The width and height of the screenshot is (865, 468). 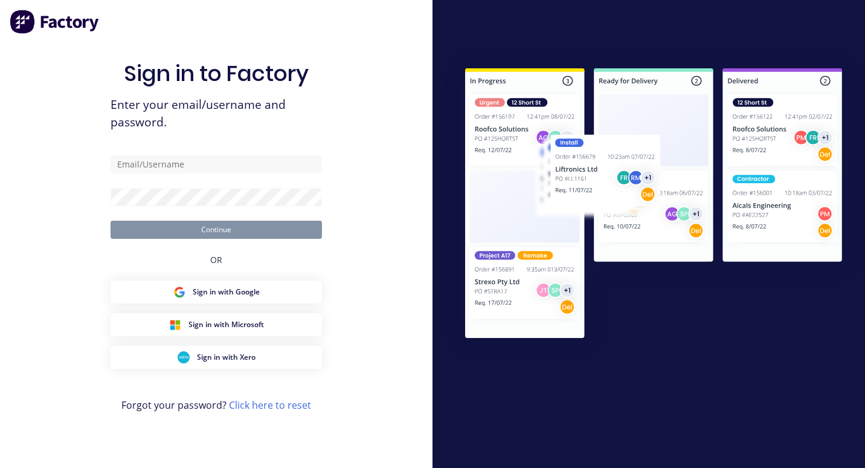 I want to click on span: Sign in with Microsoft, so click(x=226, y=325).